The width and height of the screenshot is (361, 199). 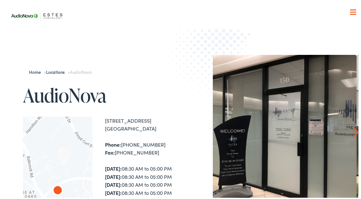 What do you see at coordinates (113, 143) in the screenshot?
I see `strong: Phone:` at bounding box center [113, 143].